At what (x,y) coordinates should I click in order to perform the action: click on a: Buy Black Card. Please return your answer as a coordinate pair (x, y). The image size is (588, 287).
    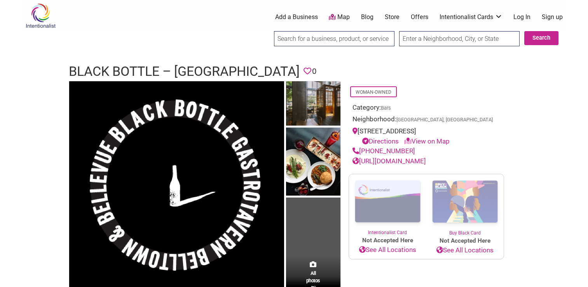
    Looking at the image, I should click on (465, 205).